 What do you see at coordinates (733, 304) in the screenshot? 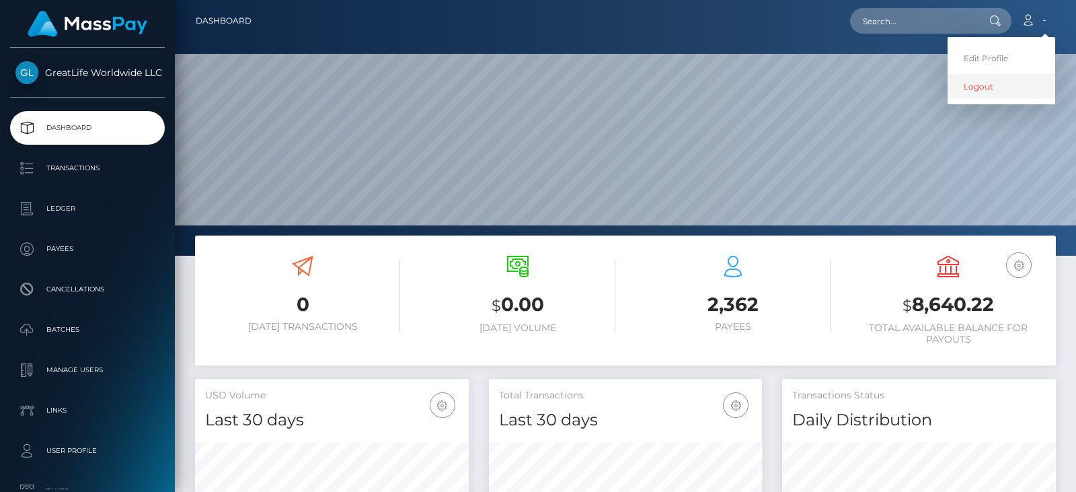
I see `h3: 2,362` at bounding box center [733, 304].